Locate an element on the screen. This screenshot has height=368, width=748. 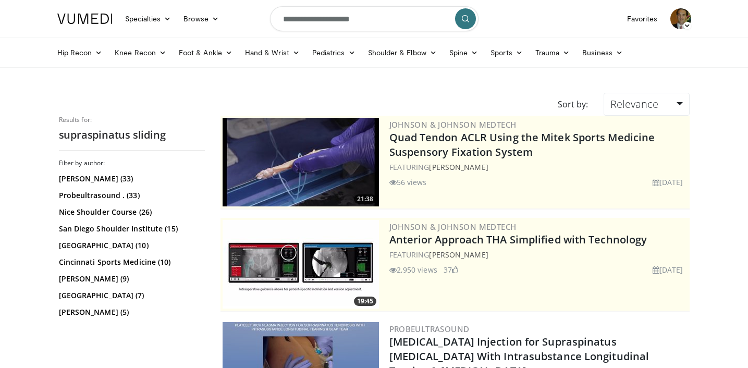
img: b78fd9da-dc16-4fd1-a89d-538d899827f1.300x170_q85_crop-smart_upscale.jpg is located at coordinates (301, 162).